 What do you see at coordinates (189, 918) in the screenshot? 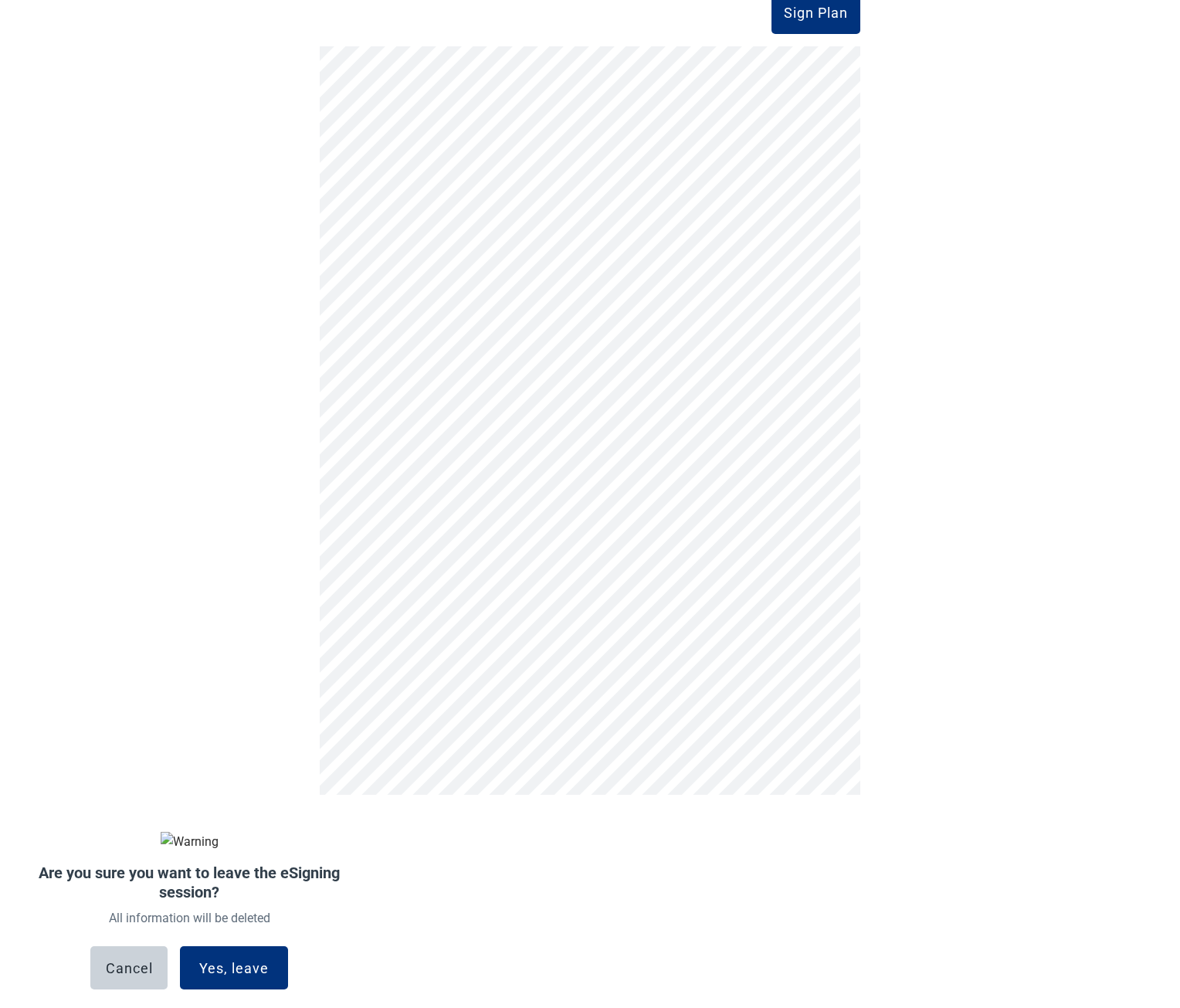
I see `div: All information will be deleted` at bounding box center [189, 918].